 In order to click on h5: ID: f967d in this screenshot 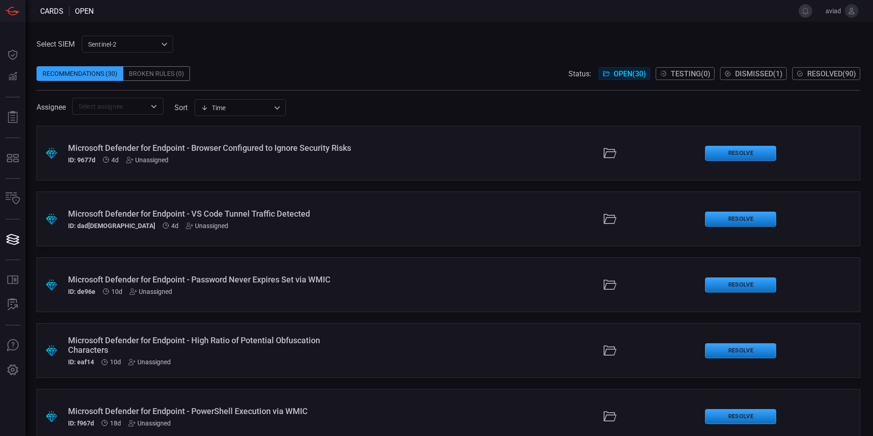, I will do `click(81, 423)`.